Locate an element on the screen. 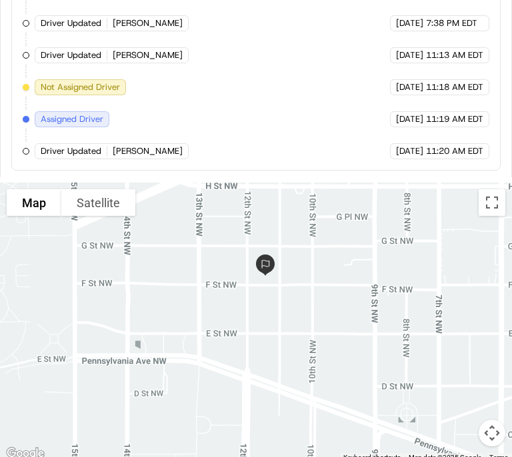 The height and width of the screenshot is (457, 512). img: 5e9a9d7314ff4150bce227a61376b483.jpg is located at coordinates (40, 139).